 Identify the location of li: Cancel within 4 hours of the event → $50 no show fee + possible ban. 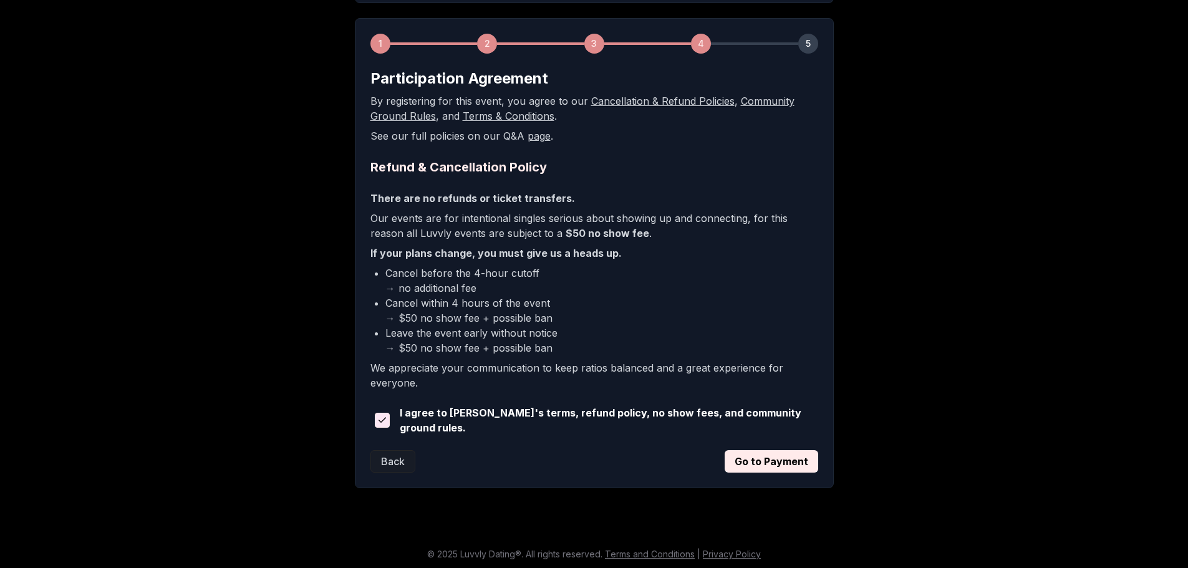
(602, 311).